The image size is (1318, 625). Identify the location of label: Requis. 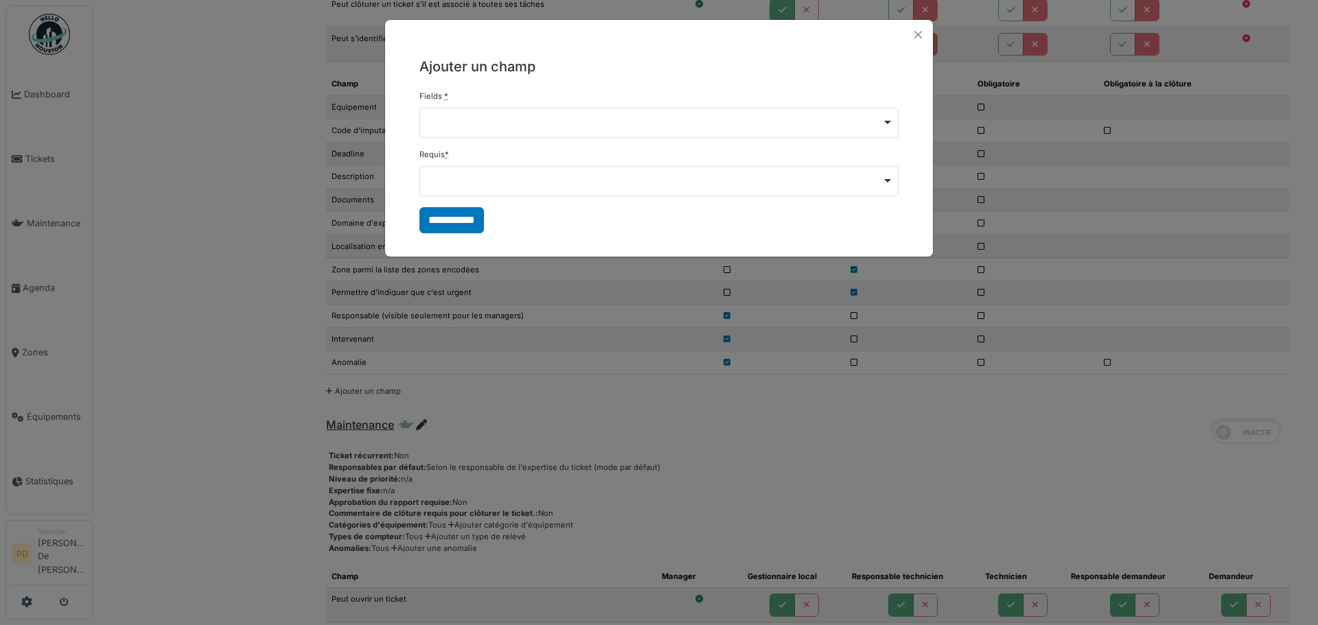
(434, 154).